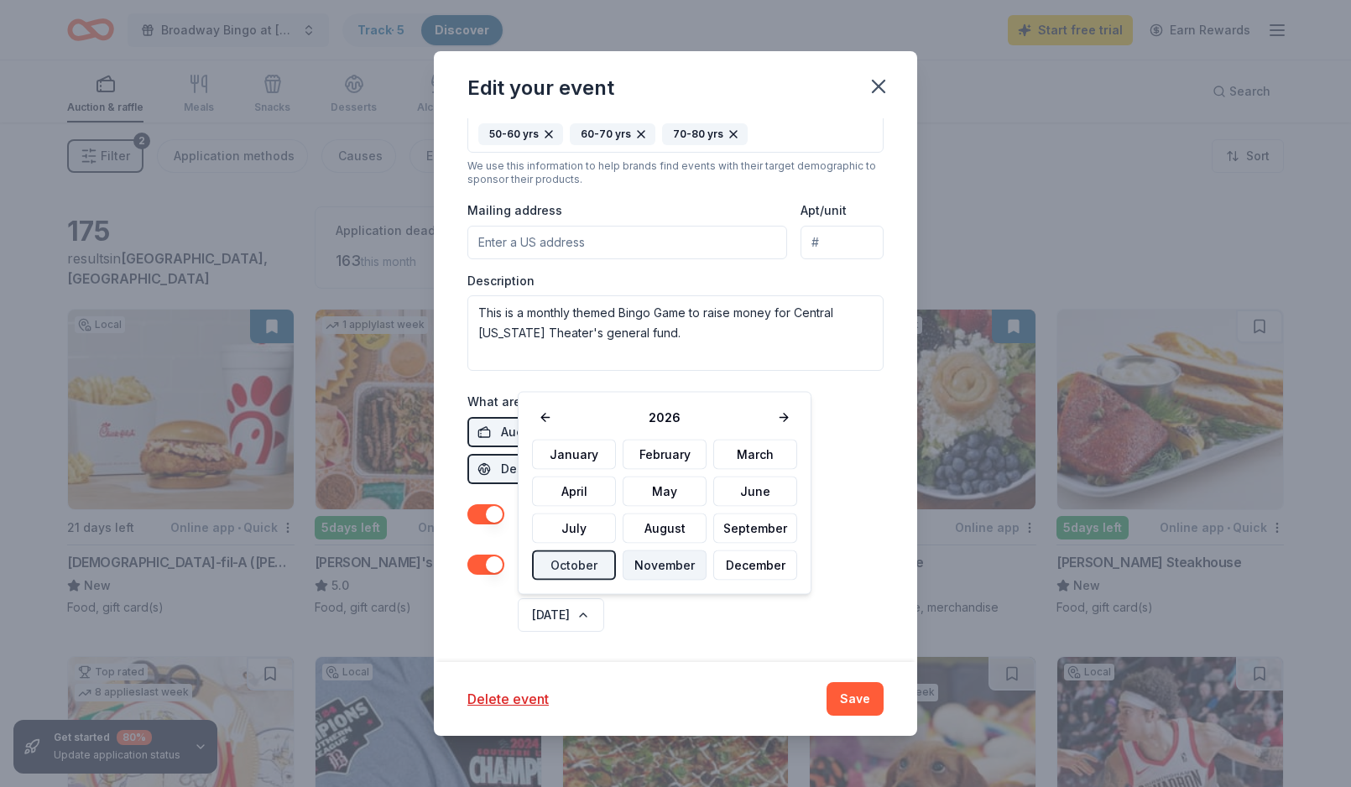 Image resolution: width=1351 pixels, height=787 pixels. What do you see at coordinates (755, 529) in the screenshot?
I see `button: September` at bounding box center [755, 529].